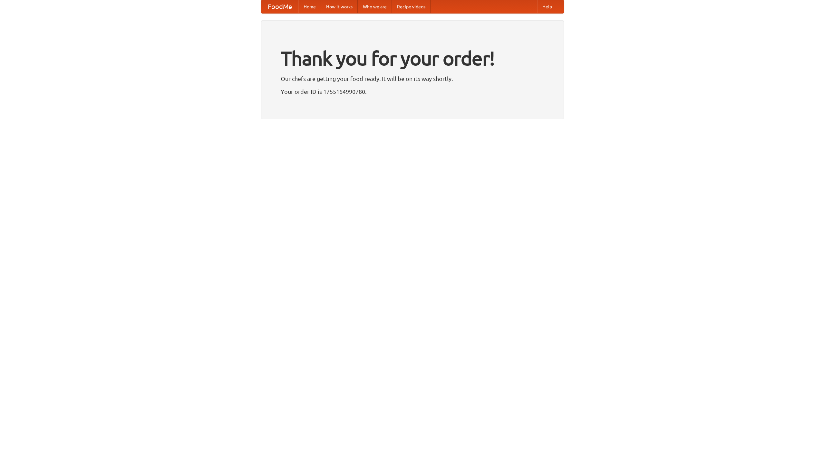 The height and width of the screenshot is (456, 825). I want to click on a: How it works, so click(339, 7).